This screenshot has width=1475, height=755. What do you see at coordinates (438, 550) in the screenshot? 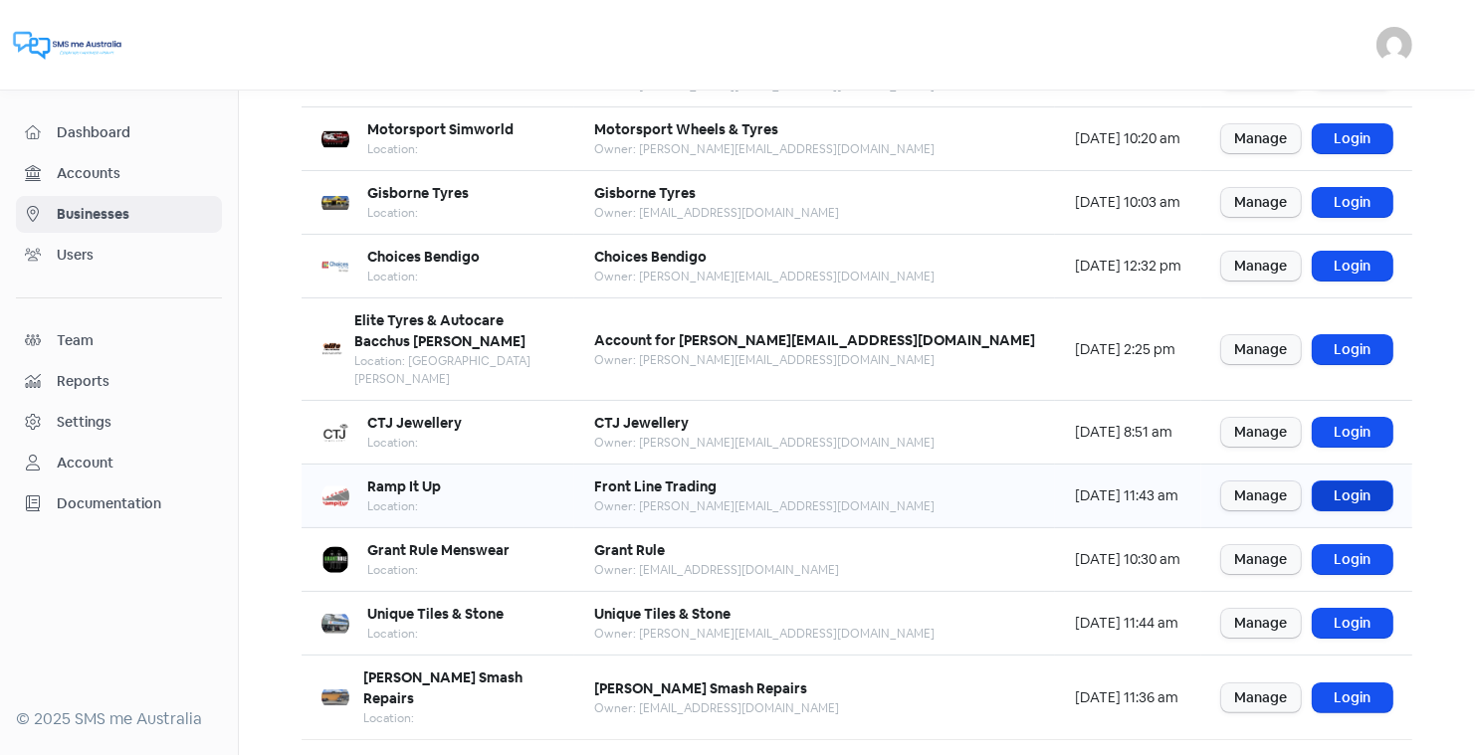
I see `b: Grant Rule Menswear` at bounding box center [438, 550].